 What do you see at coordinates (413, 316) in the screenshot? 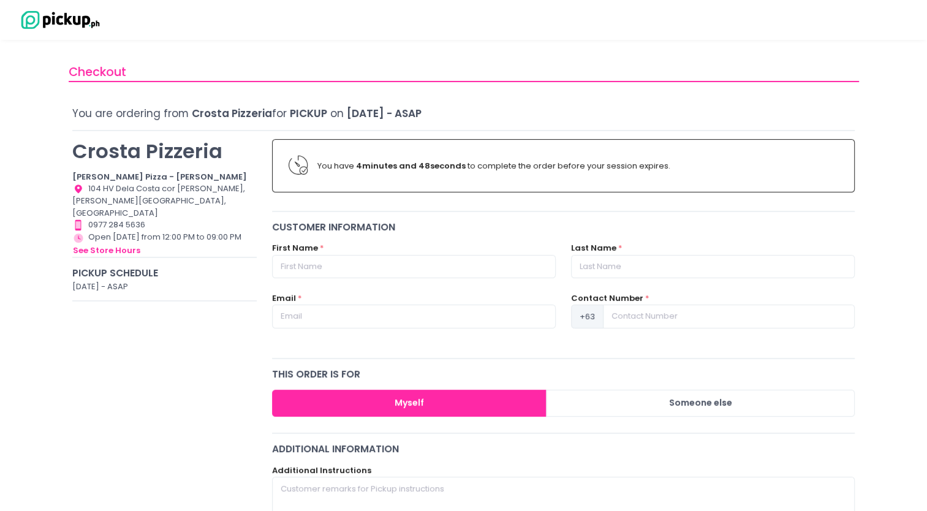
I see `input: Email` at bounding box center [413, 316].